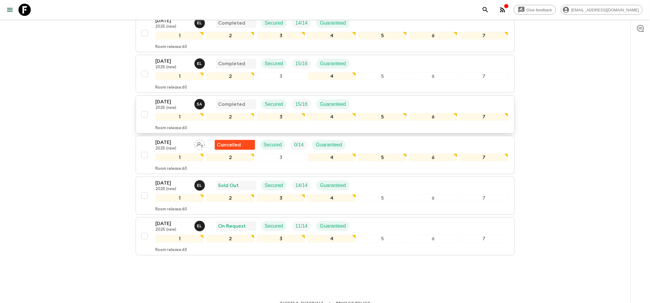 This screenshot has height=303, width=650. I want to click on p: 0 / 14, so click(299, 145).